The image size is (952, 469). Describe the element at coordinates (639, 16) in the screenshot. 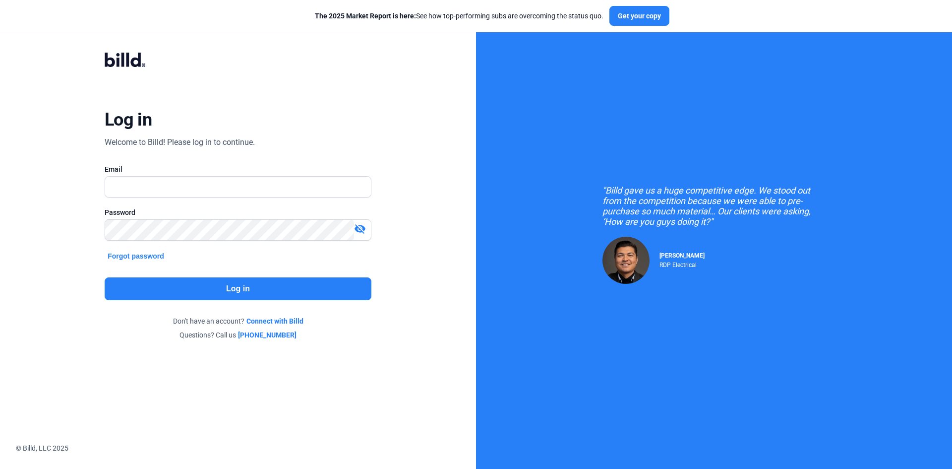

I see `button: Get your copy` at that location.